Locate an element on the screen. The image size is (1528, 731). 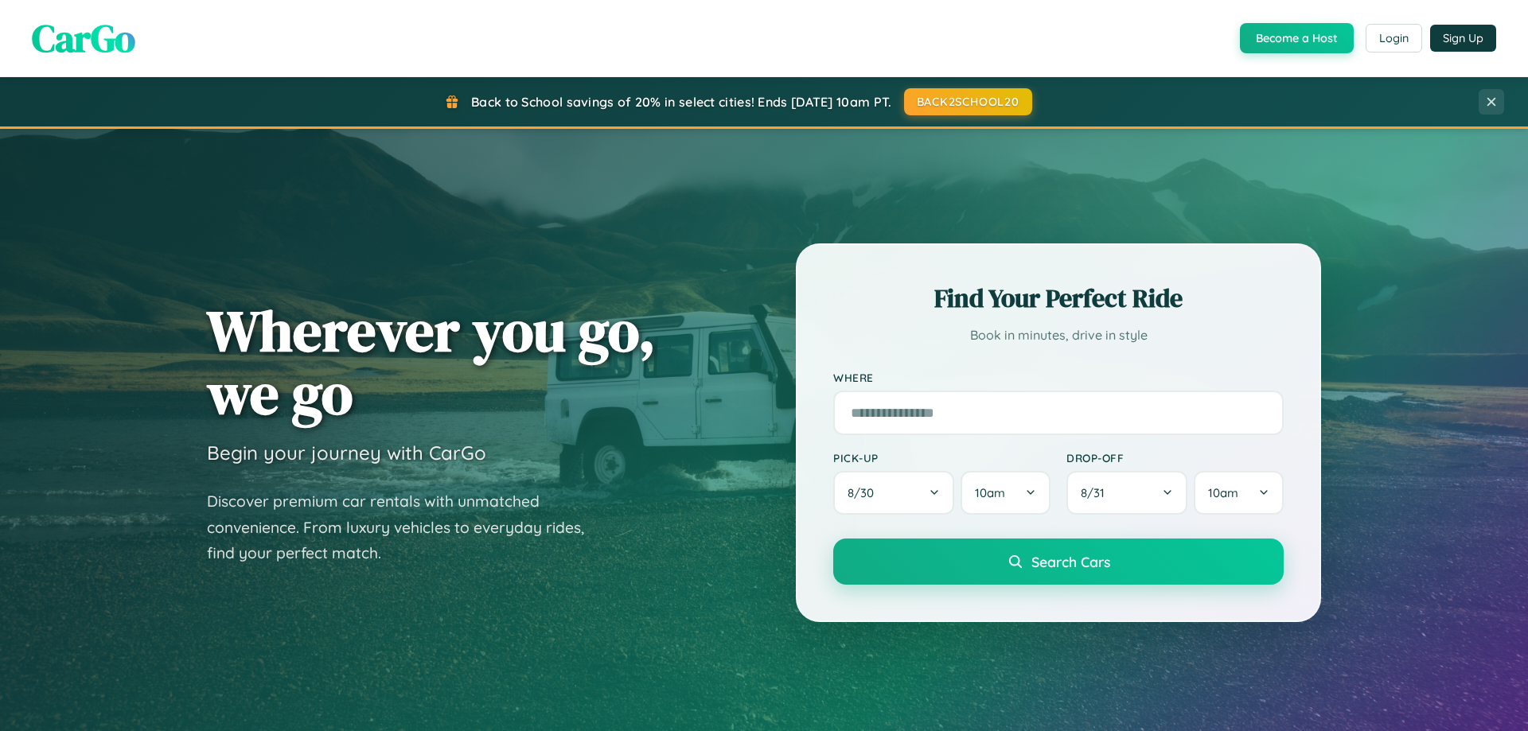
h1: Wherever you go, we go is located at coordinates (431, 362).